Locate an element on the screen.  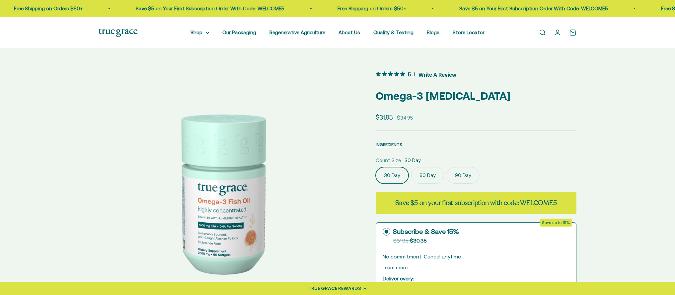
a: Our Packaging is located at coordinates (239, 32).